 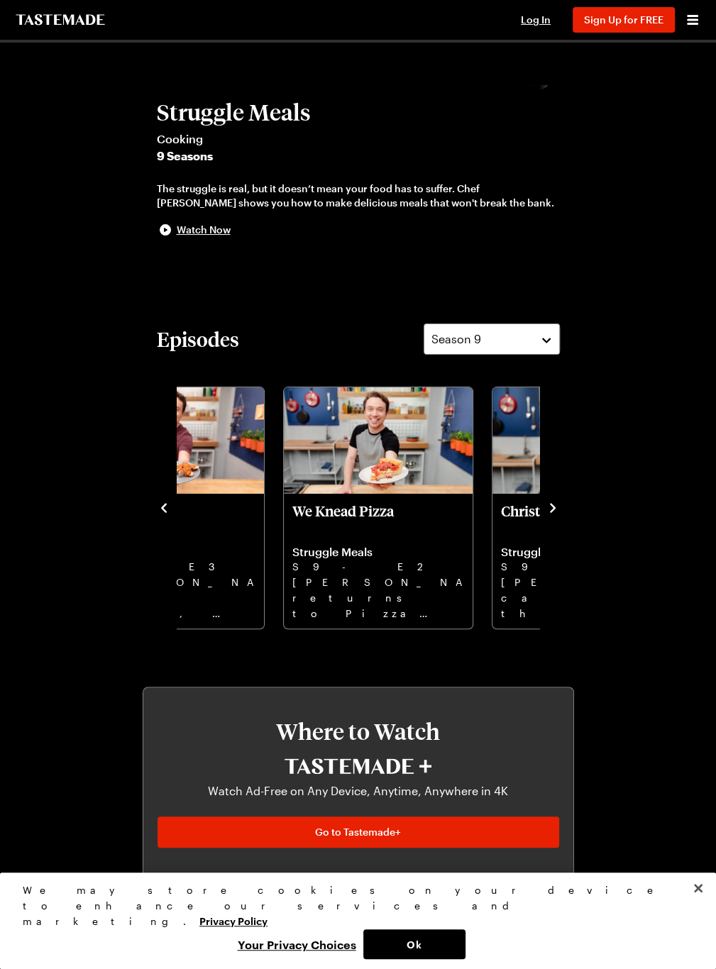 I want to click on p: Watch Ad-Free on Any Device, Anytime, Anywhere in 4K, so click(x=358, y=791).